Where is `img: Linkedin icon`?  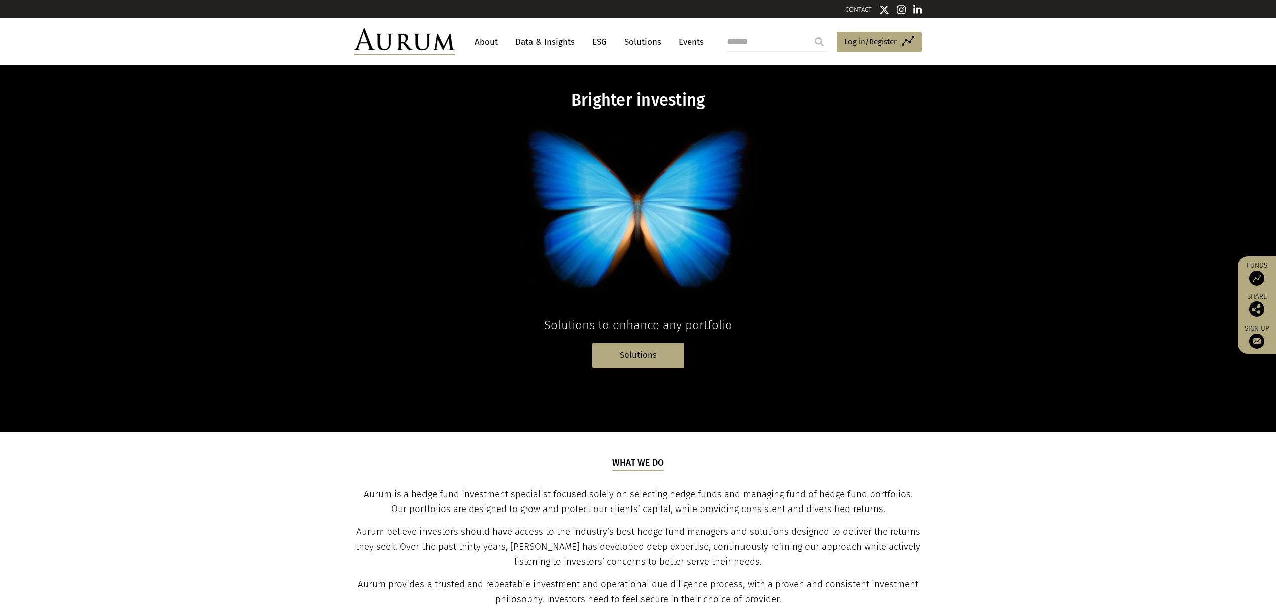
img: Linkedin icon is located at coordinates (918, 10).